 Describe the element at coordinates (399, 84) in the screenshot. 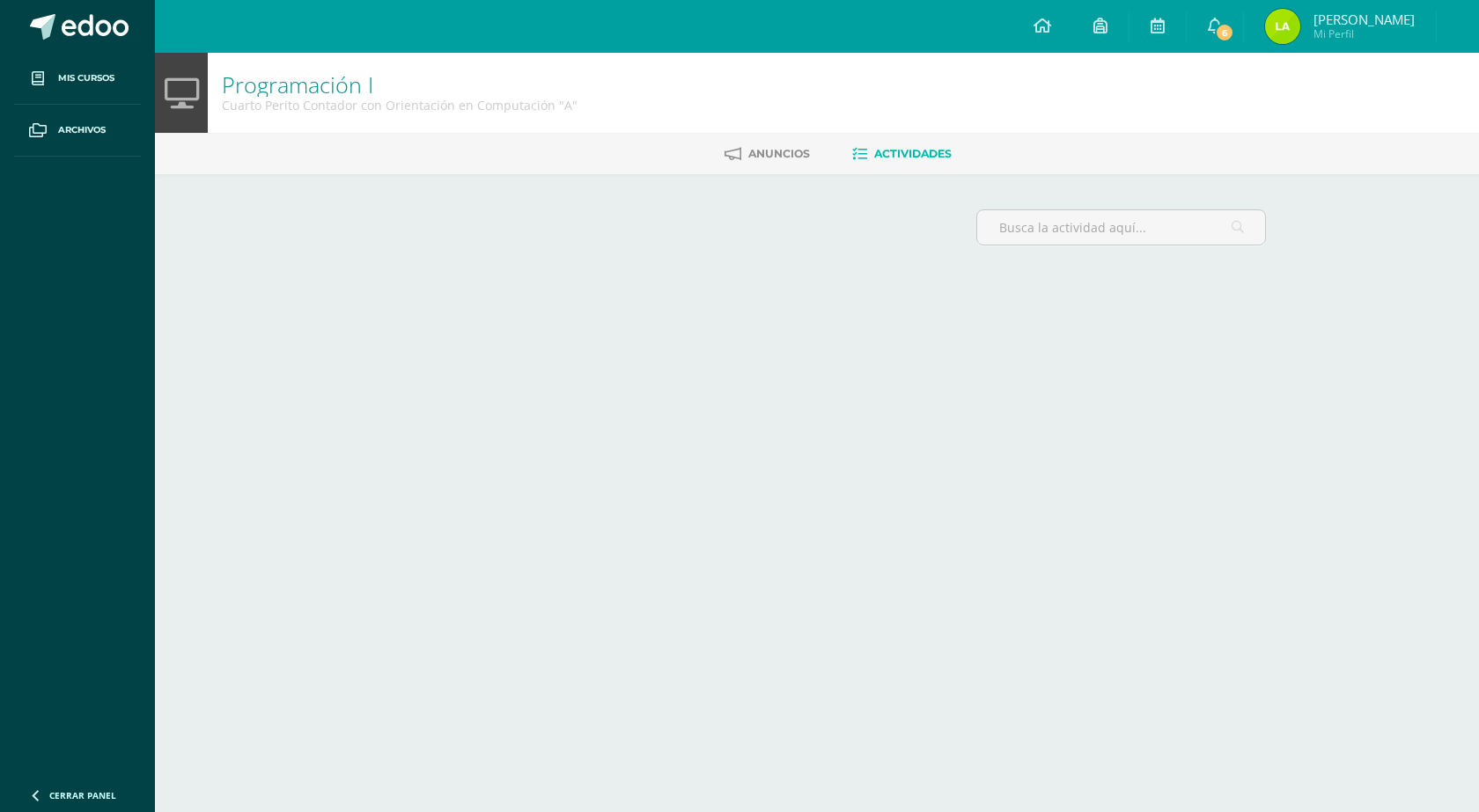

I see `h1: Programación I` at that location.